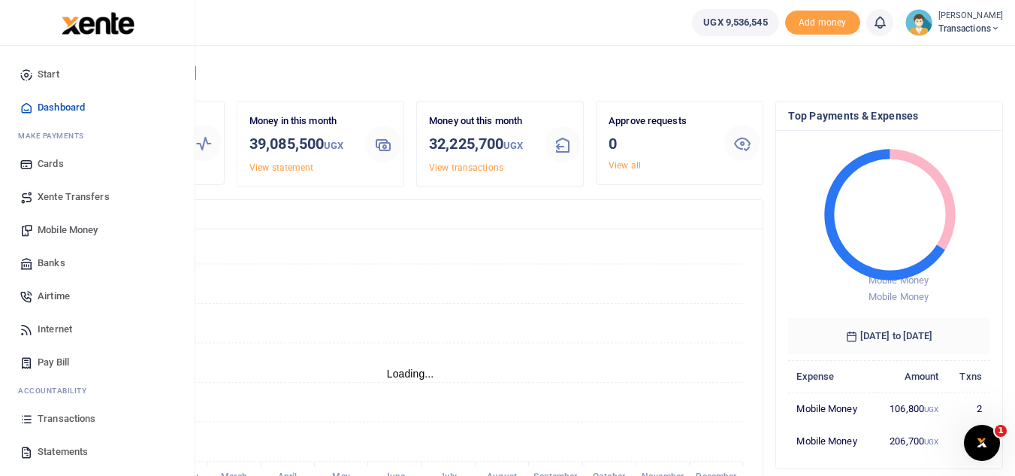 The width and height of the screenshot is (1015, 476). What do you see at coordinates (51, 263) in the screenshot?
I see `span: Banks` at bounding box center [51, 263].